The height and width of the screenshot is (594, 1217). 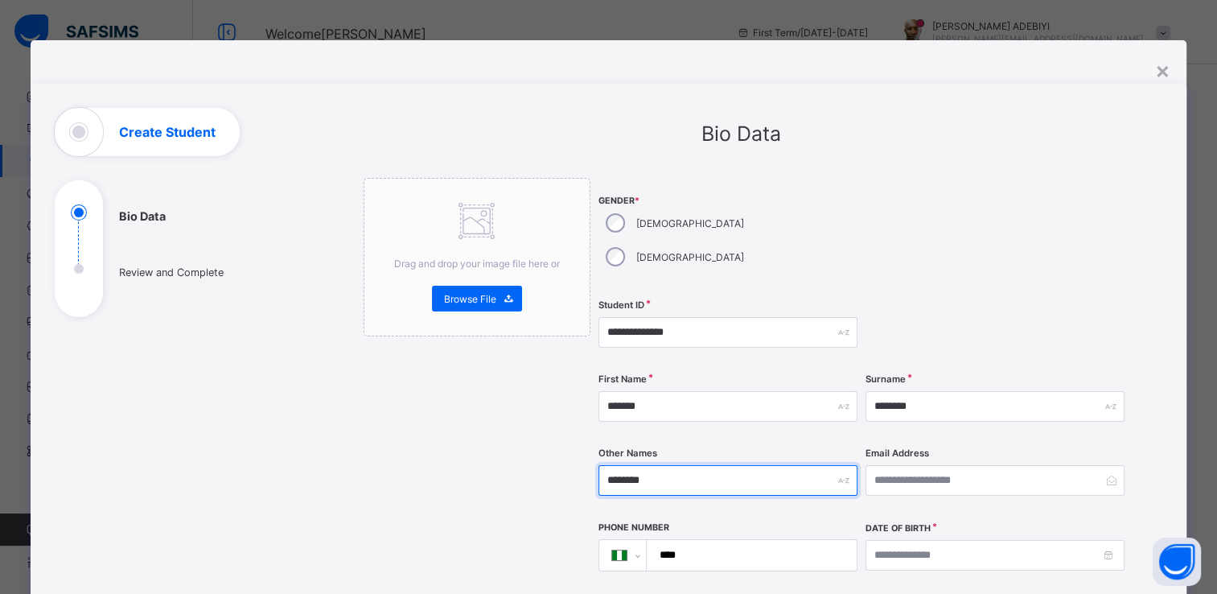 What do you see at coordinates (477, 257) in the screenshot?
I see `div: Drag and drop your image file here orBrowse File` at bounding box center [477, 257].